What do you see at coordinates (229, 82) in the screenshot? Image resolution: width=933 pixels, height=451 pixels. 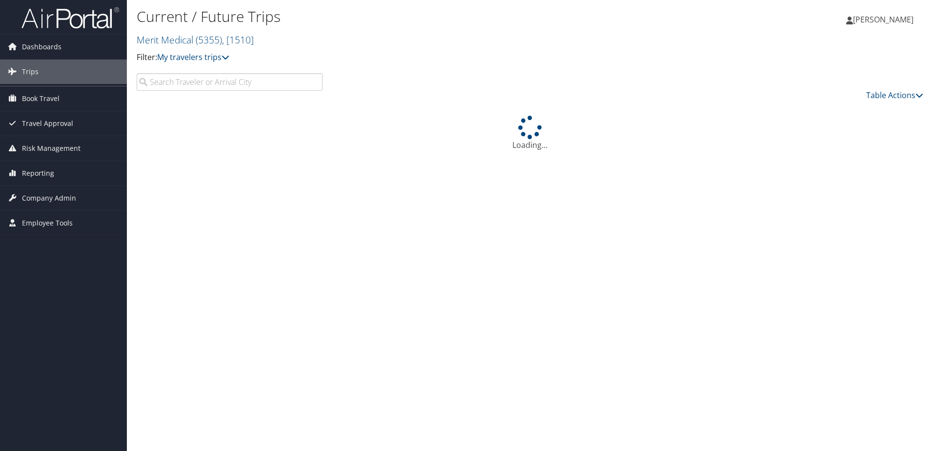 I see `input: Search Traveler or Arrival City` at bounding box center [229, 82].